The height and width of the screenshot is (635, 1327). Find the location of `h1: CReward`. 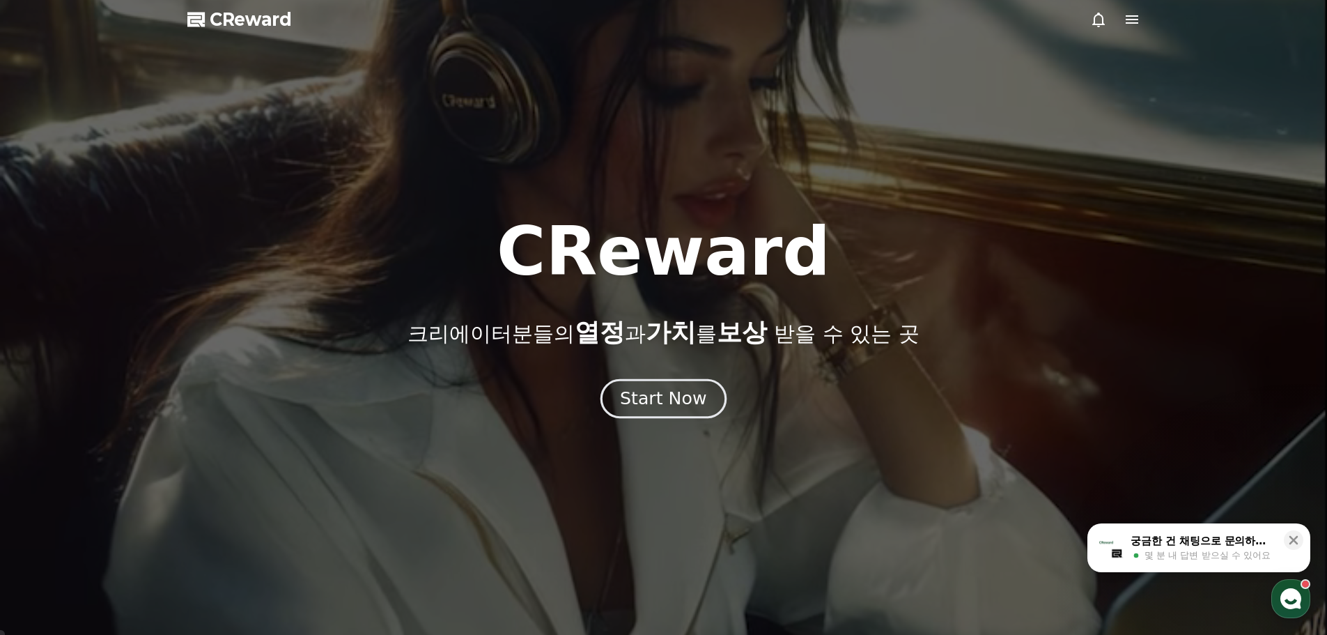

h1: CReward is located at coordinates (663, 251).